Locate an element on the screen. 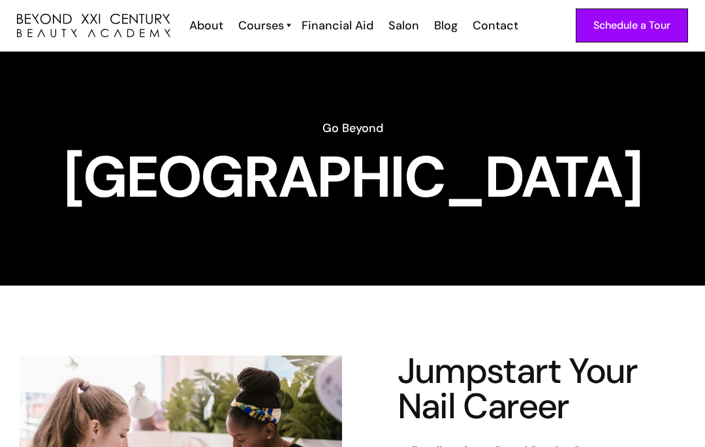  div: Contact is located at coordinates (496, 25).